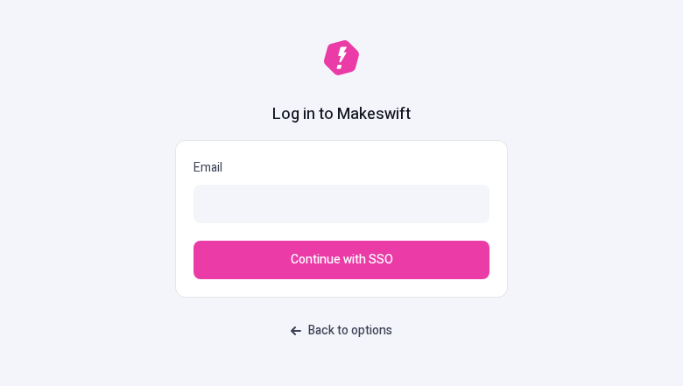 This screenshot has width=683, height=386. Describe the element at coordinates (342, 260) in the screenshot. I see `span: Continue with SSO` at that location.